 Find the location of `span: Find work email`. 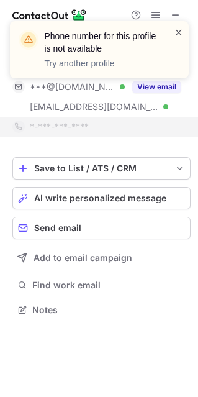

span: Find work email is located at coordinates (109, 285).